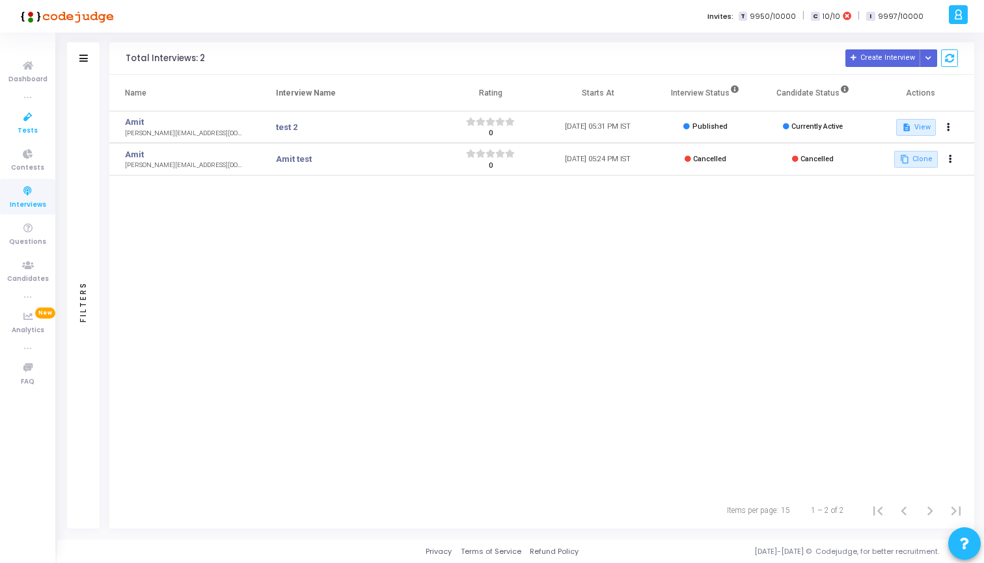 The image size is (984, 563). I want to click on a: test 2, so click(287, 128).